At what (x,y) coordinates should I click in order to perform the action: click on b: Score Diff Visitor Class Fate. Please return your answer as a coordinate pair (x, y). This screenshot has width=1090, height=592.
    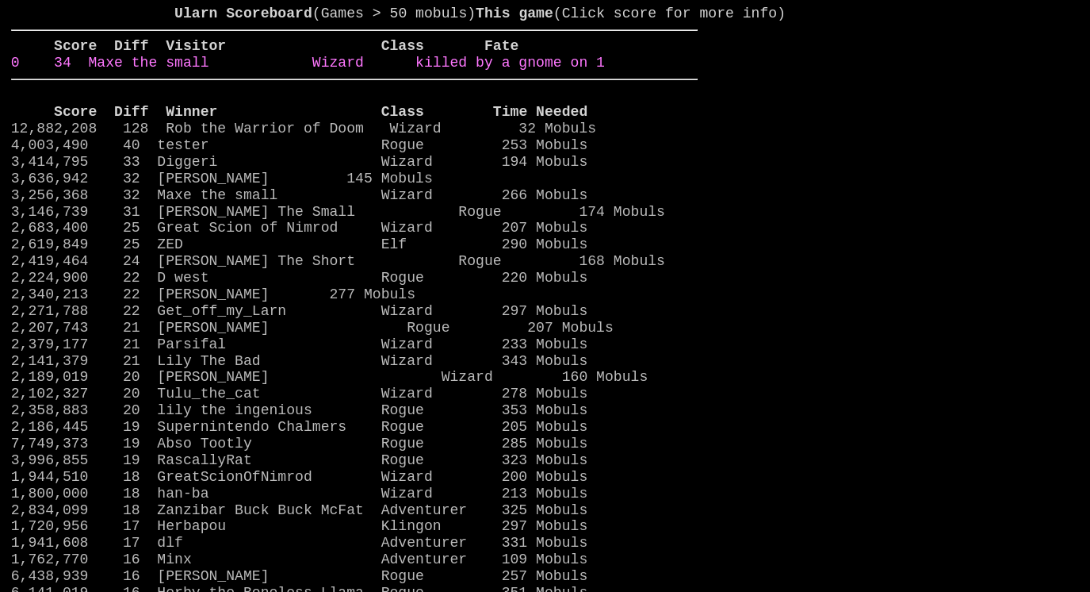
    Looking at the image, I should click on (286, 46).